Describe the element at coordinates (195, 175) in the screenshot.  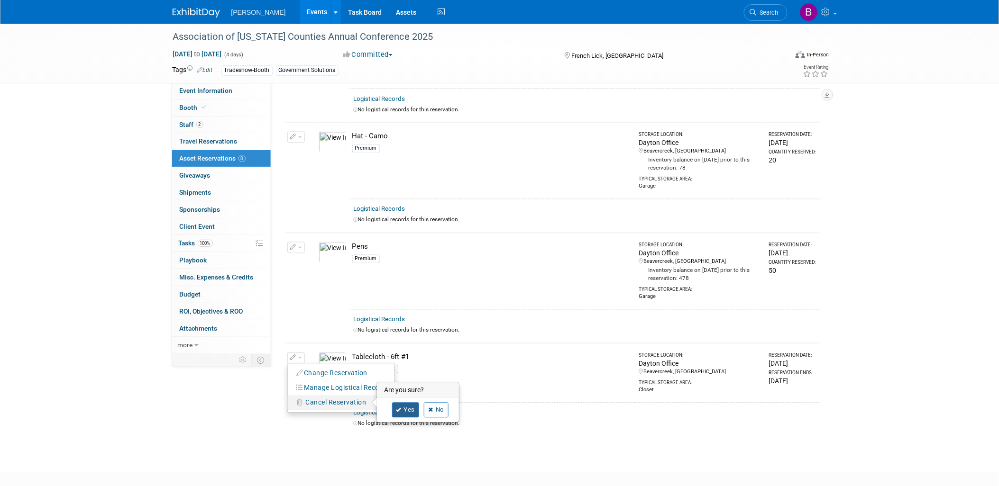
I see `span: Giveaways` at that location.